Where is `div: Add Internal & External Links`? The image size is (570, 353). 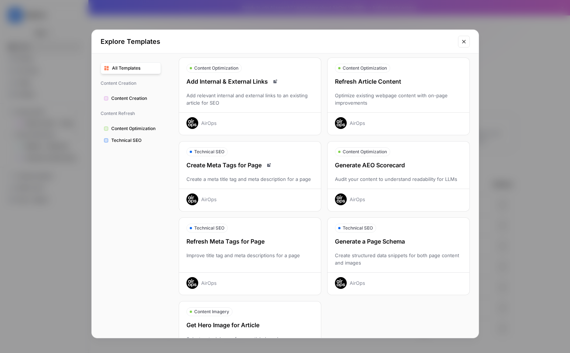
div: Add Internal & External Links is located at coordinates (250, 81).